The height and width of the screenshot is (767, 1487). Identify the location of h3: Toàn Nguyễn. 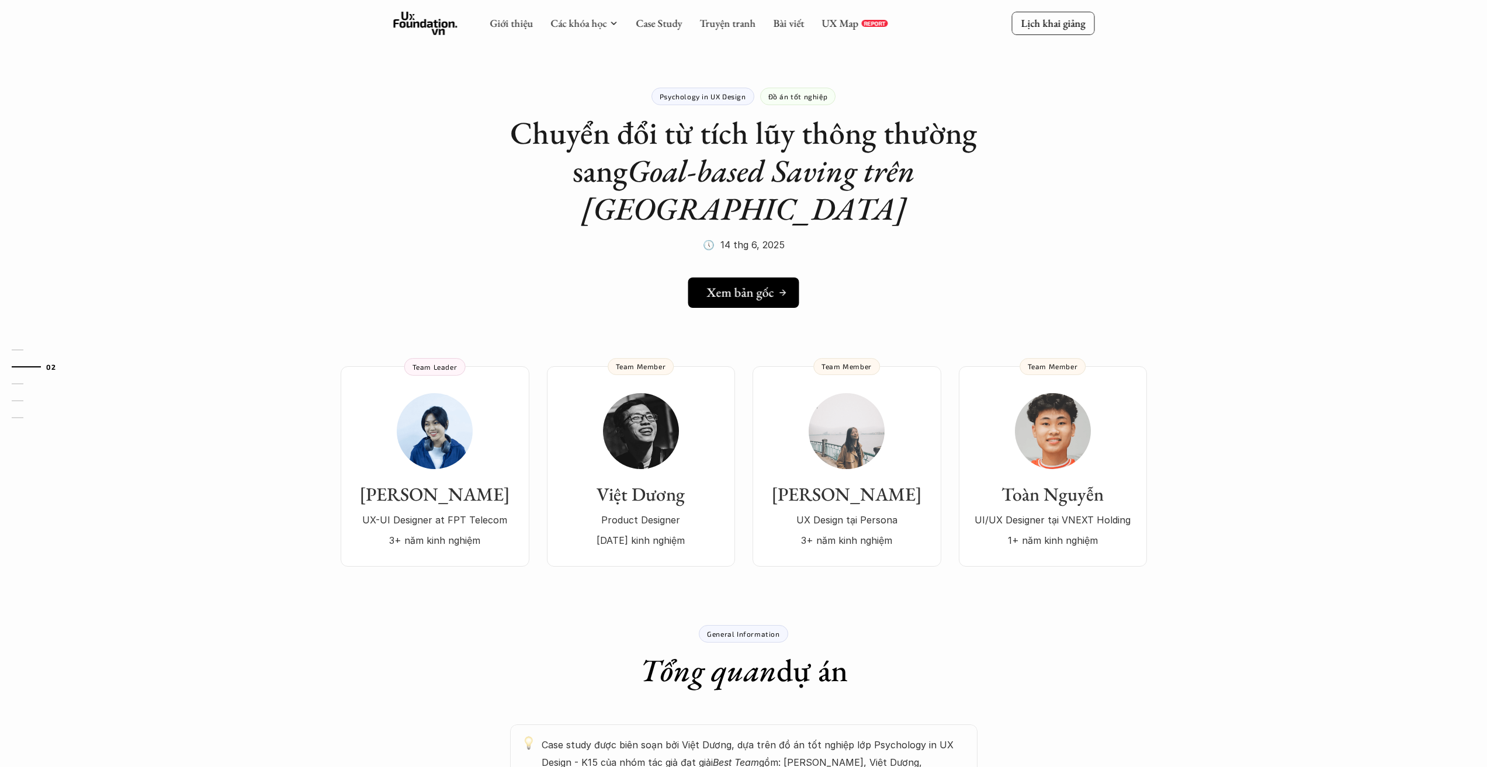
(1053, 494).